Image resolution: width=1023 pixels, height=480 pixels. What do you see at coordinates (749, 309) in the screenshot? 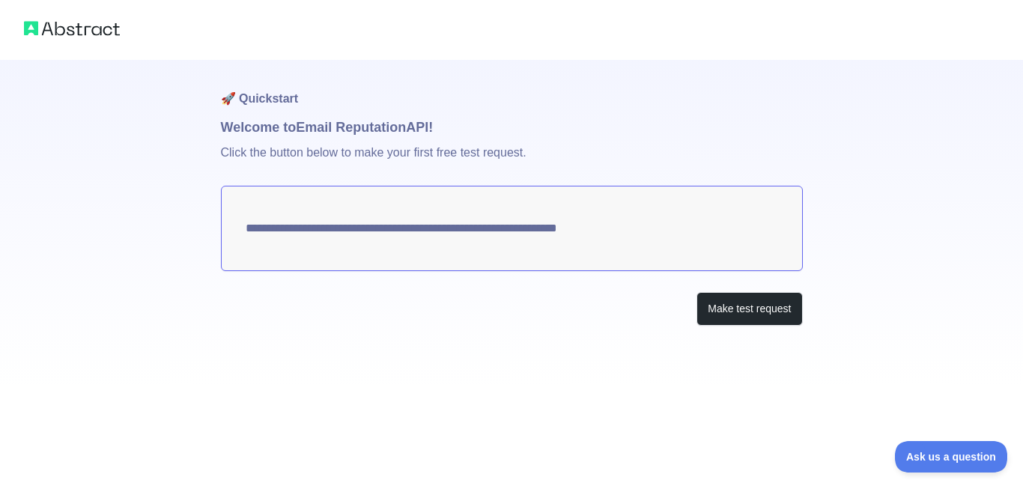
I see `button: Make test request` at bounding box center [749, 309].